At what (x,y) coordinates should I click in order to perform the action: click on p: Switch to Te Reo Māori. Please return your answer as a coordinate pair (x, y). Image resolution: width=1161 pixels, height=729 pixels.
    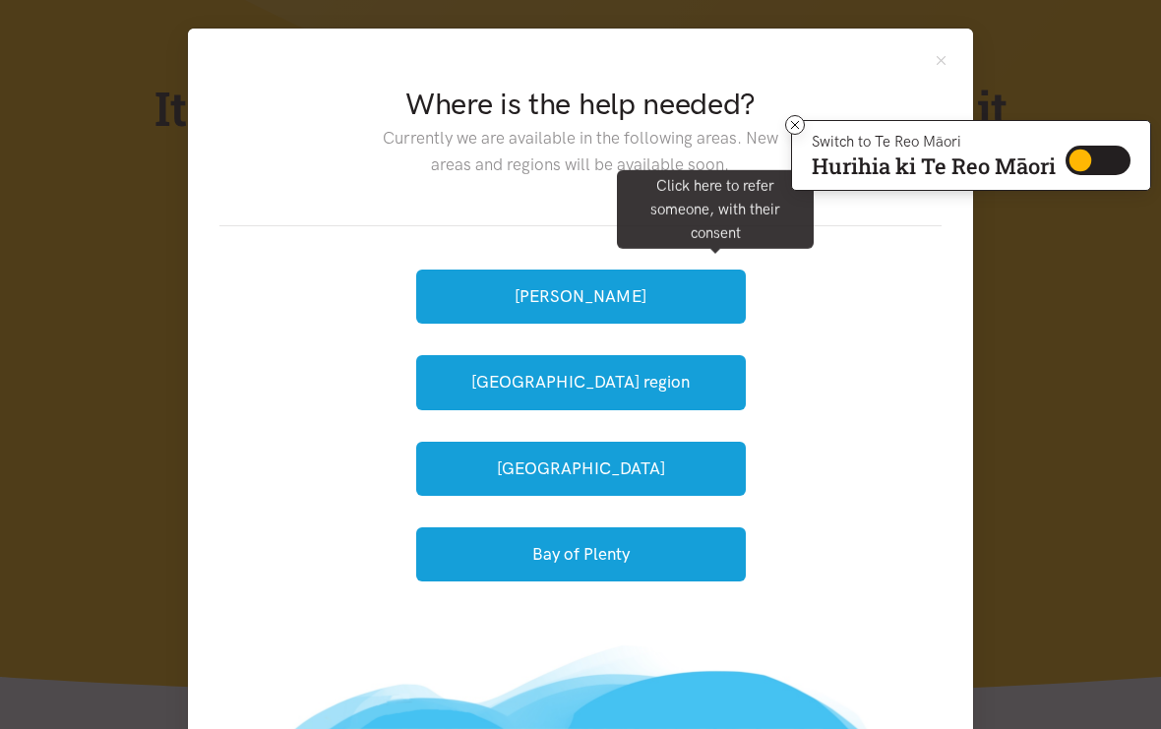
    Looking at the image, I should click on (934, 142).